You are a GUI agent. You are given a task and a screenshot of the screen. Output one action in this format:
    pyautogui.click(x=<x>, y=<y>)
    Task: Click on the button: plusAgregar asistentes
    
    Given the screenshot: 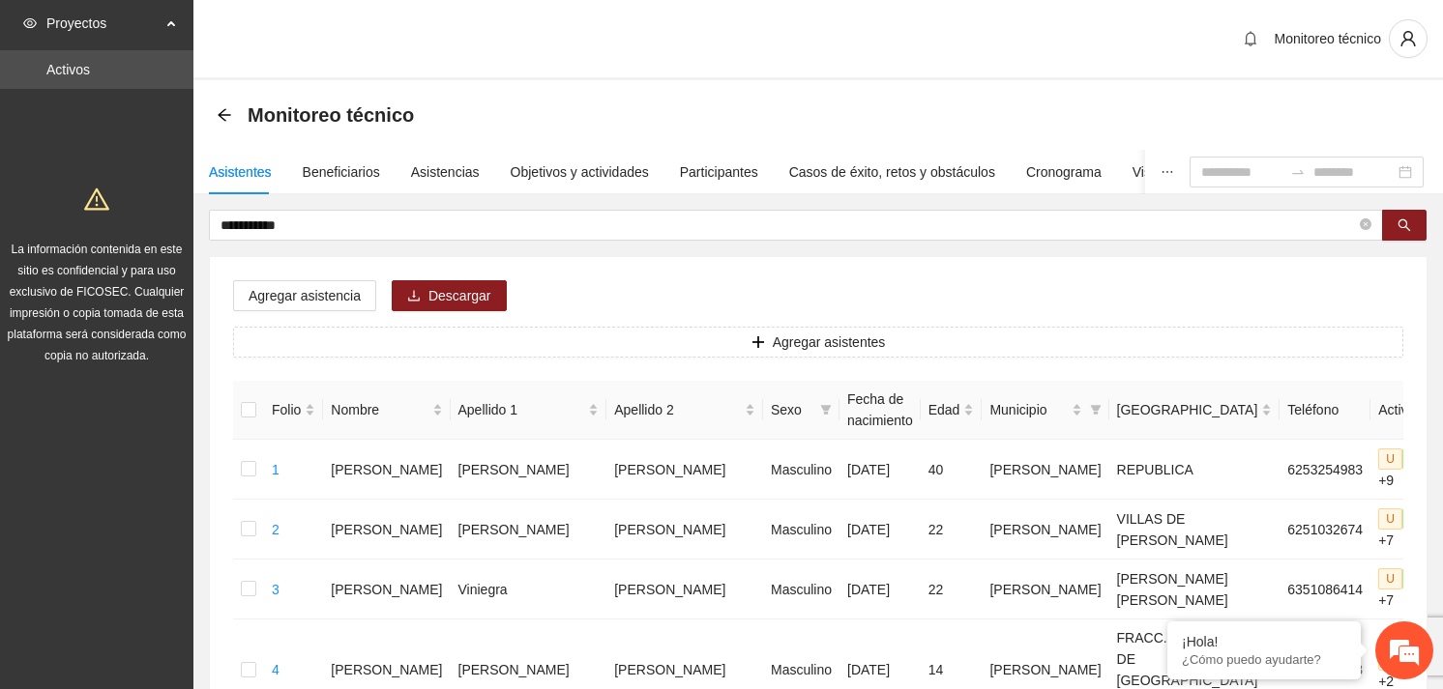 What is the action you would take?
    pyautogui.click(x=818, y=342)
    